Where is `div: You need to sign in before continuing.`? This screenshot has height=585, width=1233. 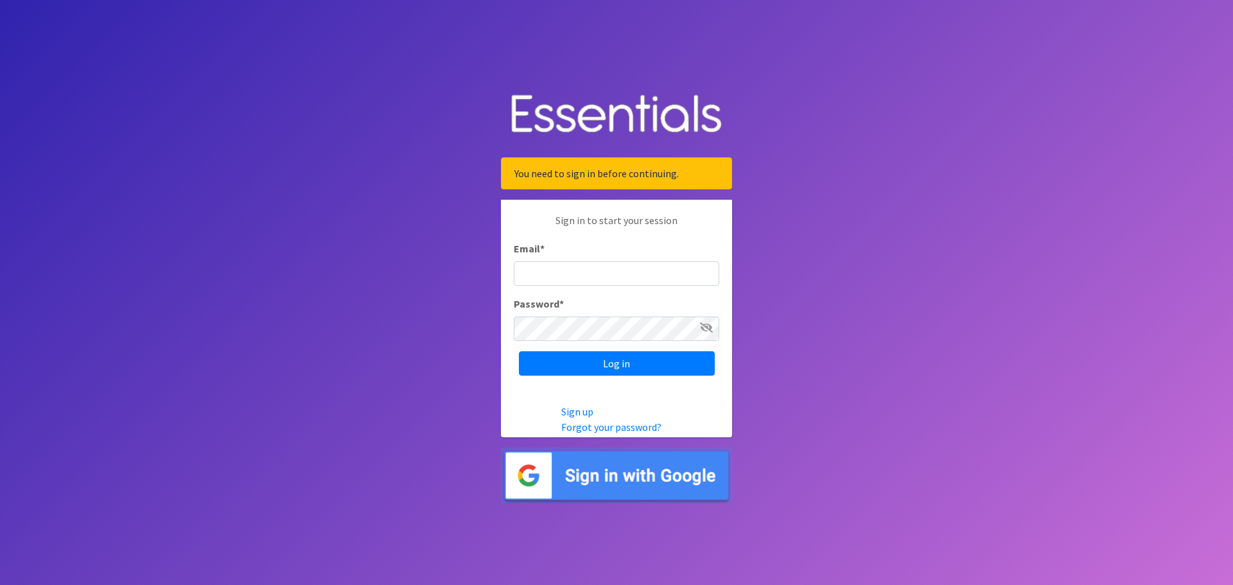 div: You need to sign in before continuing. is located at coordinates (617, 173).